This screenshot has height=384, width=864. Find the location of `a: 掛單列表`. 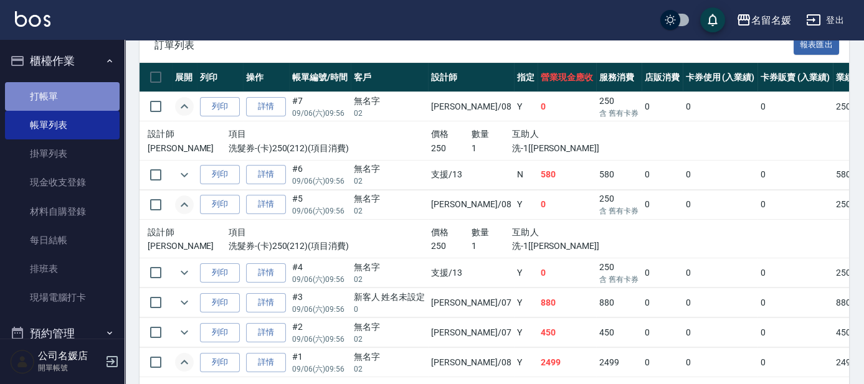

a: 掛單列表 is located at coordinates (62, 154).